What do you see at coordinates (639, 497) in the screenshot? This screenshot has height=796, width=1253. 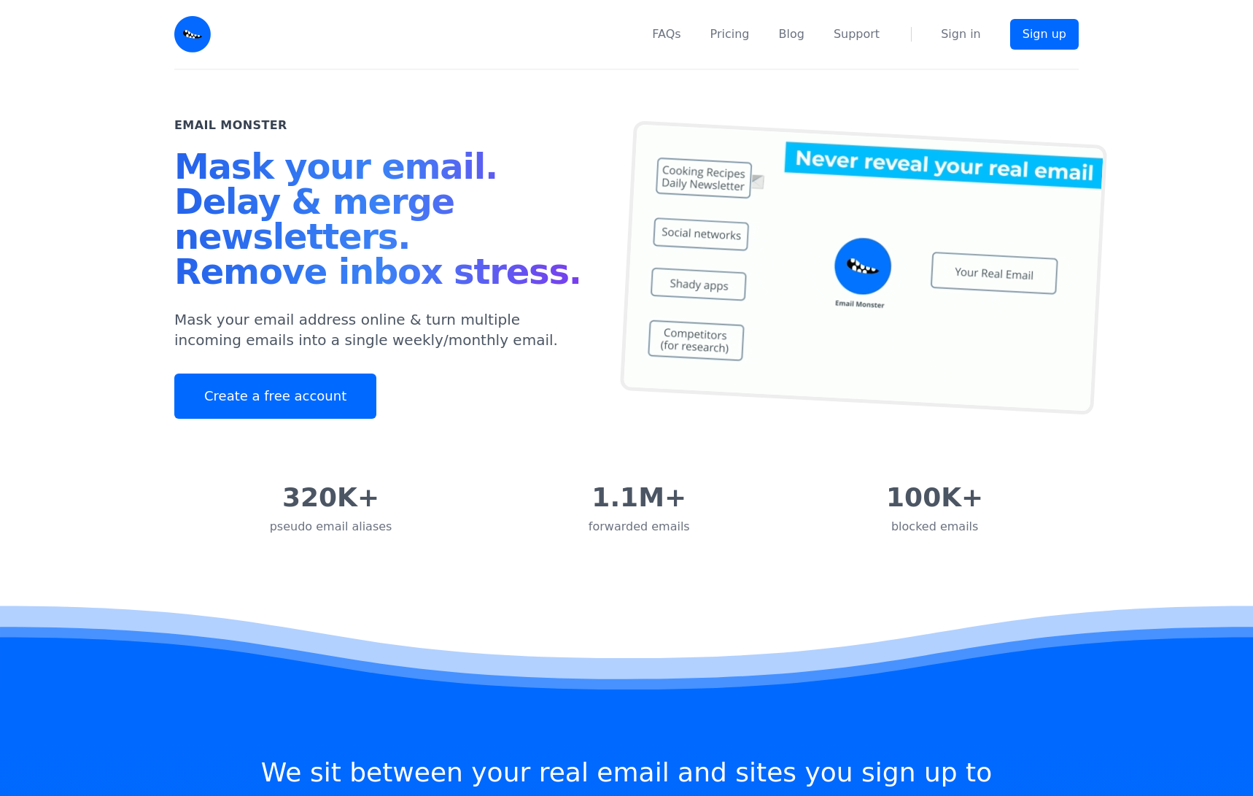 I see `div: 1.1M+` at bounding box center [639, 497].